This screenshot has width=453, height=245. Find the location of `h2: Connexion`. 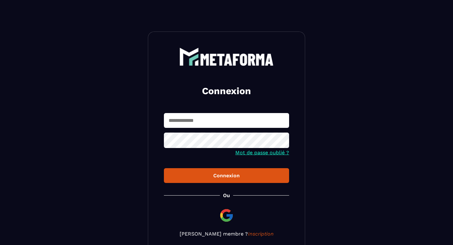

h2: Connexion is located at coordinates (227, 91).